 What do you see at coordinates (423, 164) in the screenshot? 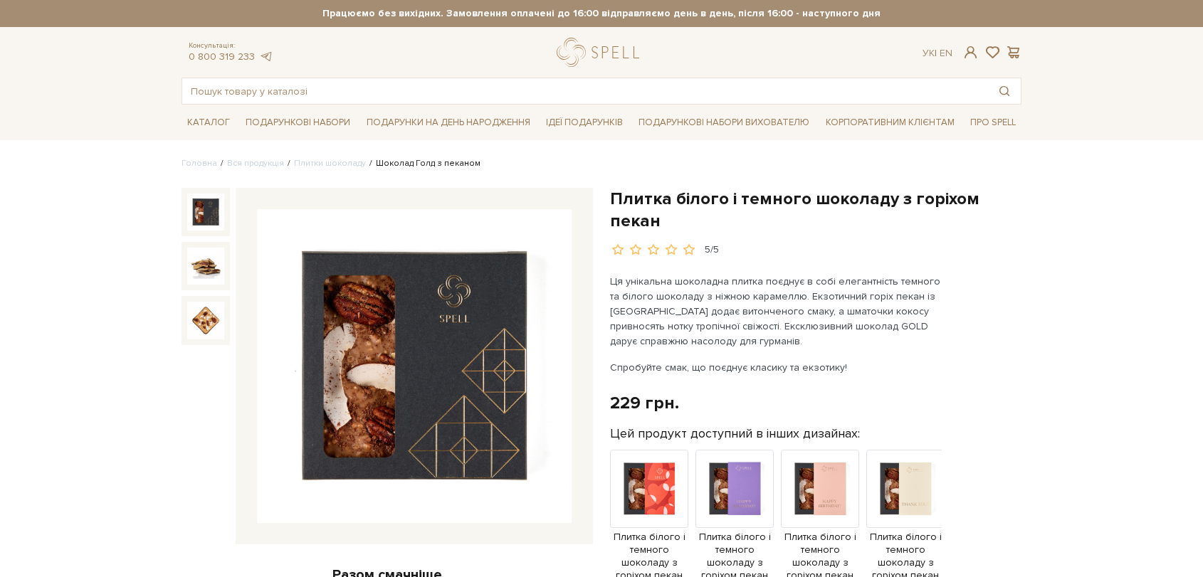
I see `li: Шоколад Голд з пеканом` at bounding box center [423, 164].